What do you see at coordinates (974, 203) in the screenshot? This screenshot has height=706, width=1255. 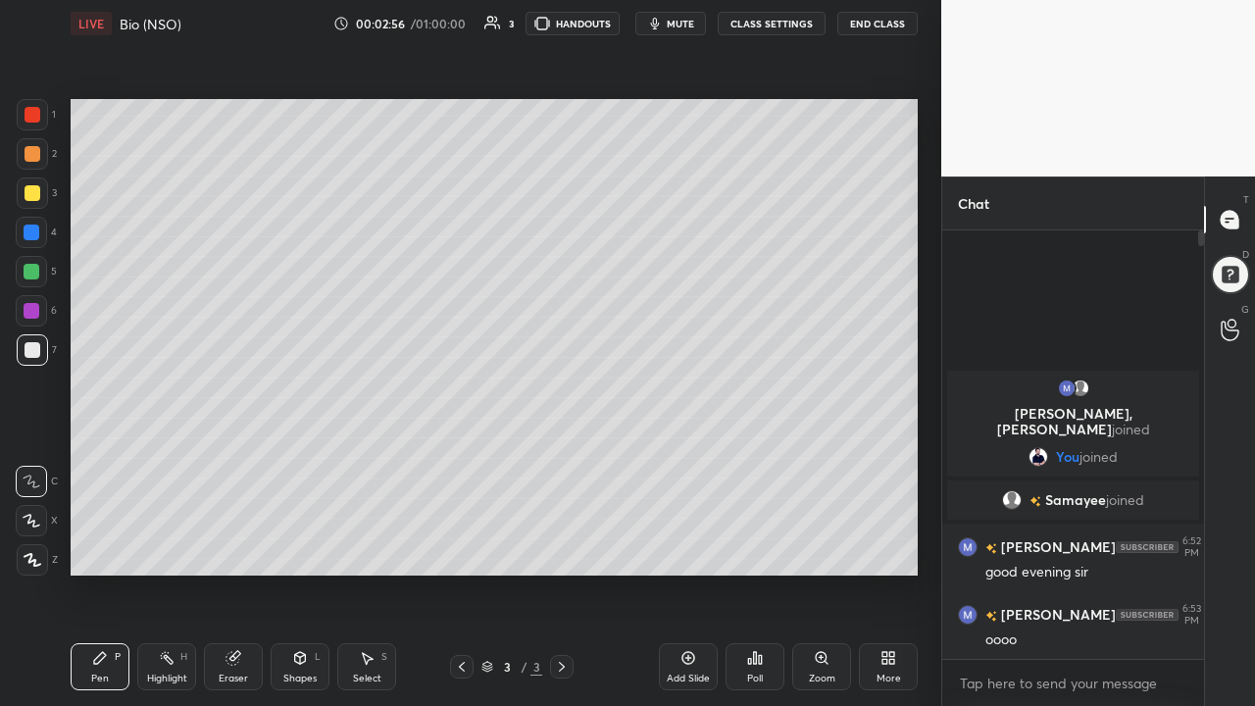 I see `p: Chat` at bounding box center [974, 203].